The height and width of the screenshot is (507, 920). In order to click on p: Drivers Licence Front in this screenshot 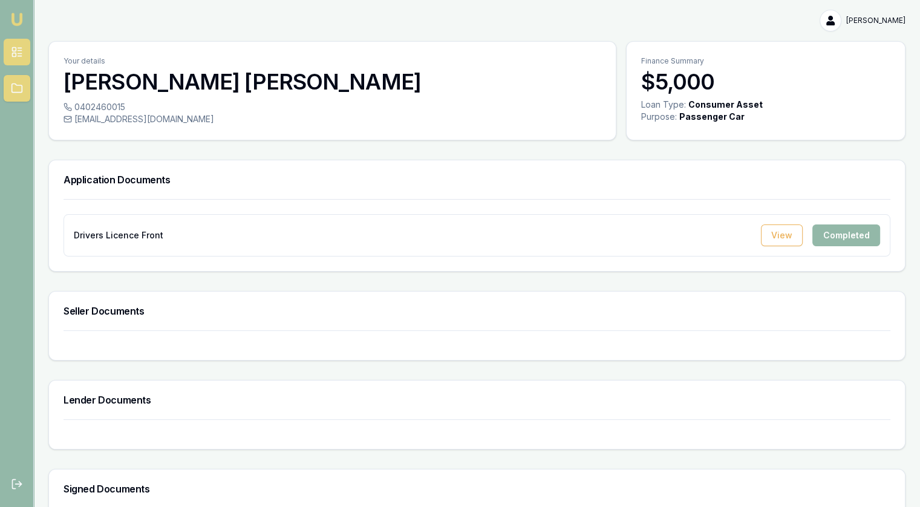, I will do `click(118, 235)`.